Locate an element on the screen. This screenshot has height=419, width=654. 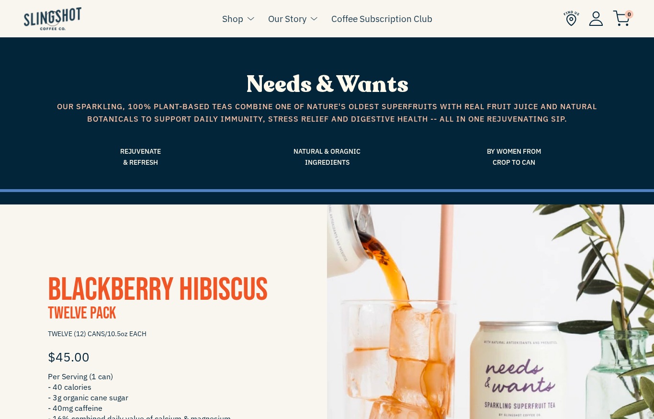
img: Account is located at coordinates (596, 18).